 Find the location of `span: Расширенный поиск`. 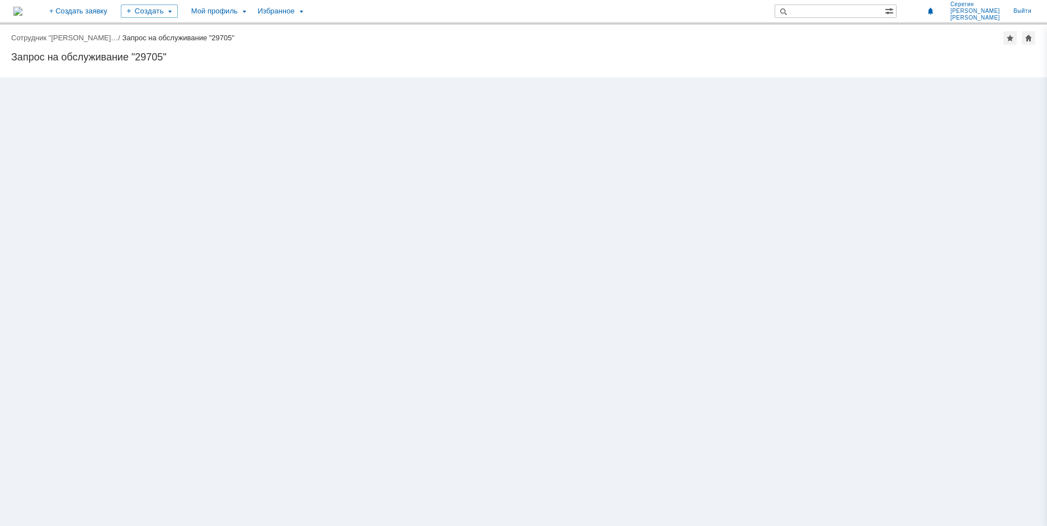

span: Расширенный поиск is located at coordinates (890, 10).